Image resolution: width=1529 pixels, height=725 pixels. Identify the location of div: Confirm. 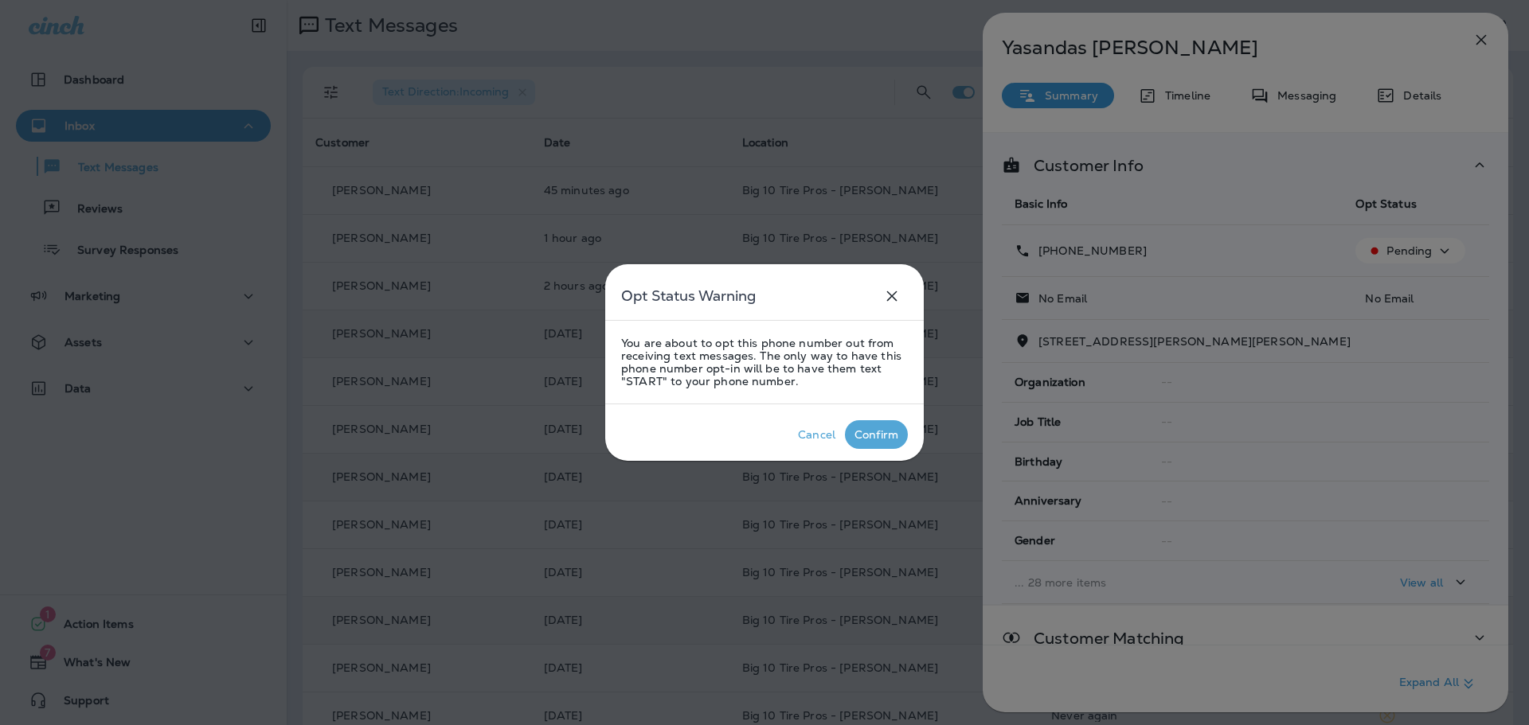
(876, 435).